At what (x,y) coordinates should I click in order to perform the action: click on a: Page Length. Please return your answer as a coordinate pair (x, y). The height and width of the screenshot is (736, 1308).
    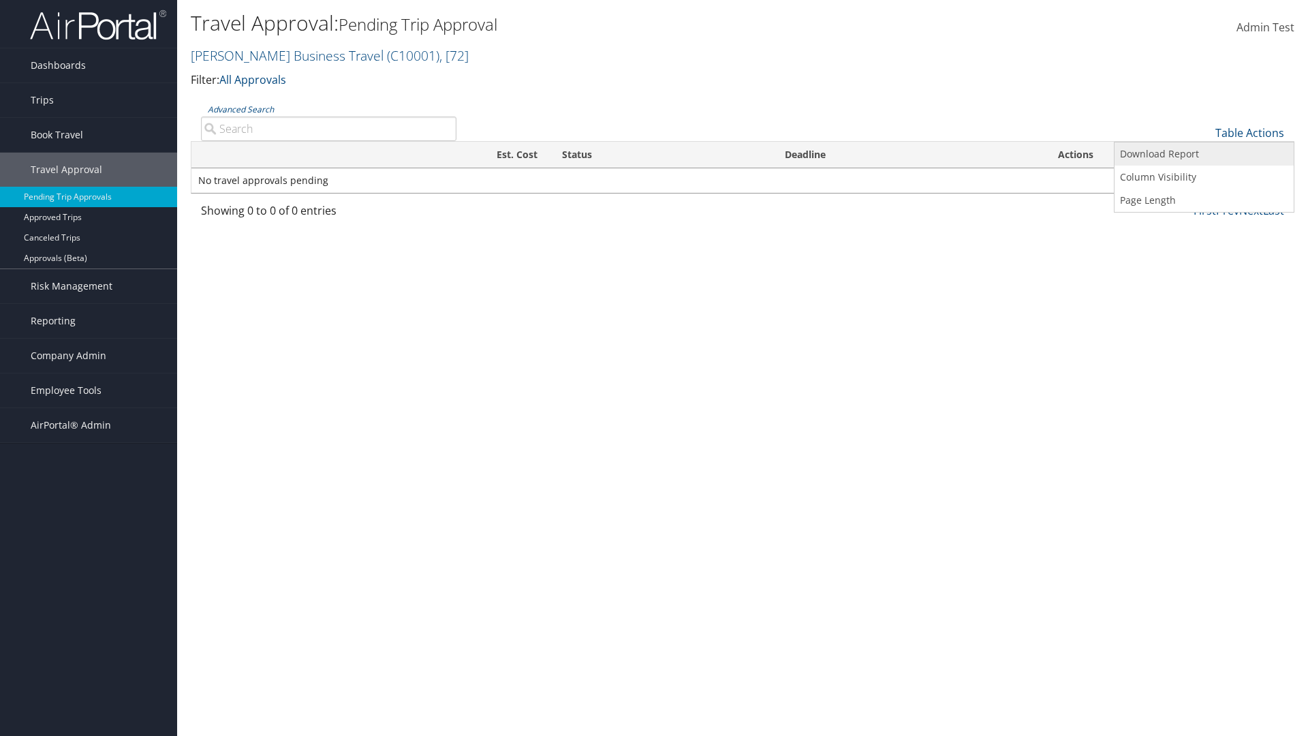
    Looking at the image, I should click on (1204, 200).